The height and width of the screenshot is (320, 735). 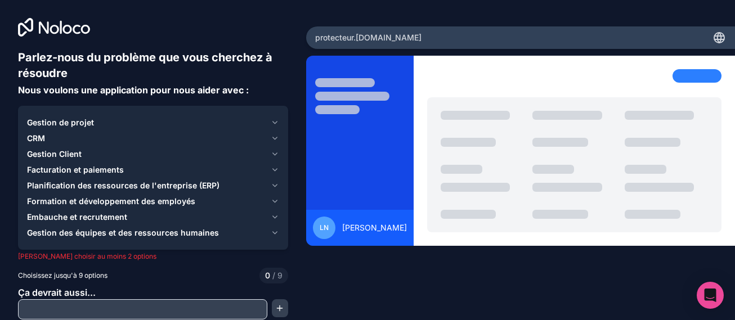 I want to click on span: Gestion Client, so click(x=54, y=154).